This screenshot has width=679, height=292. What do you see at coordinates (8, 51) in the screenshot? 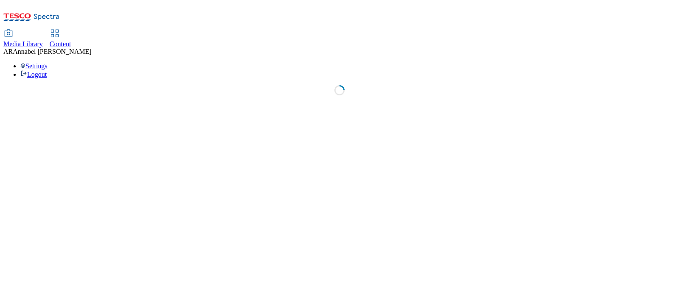
I see `span: AR` at bounding box center [8, 51].